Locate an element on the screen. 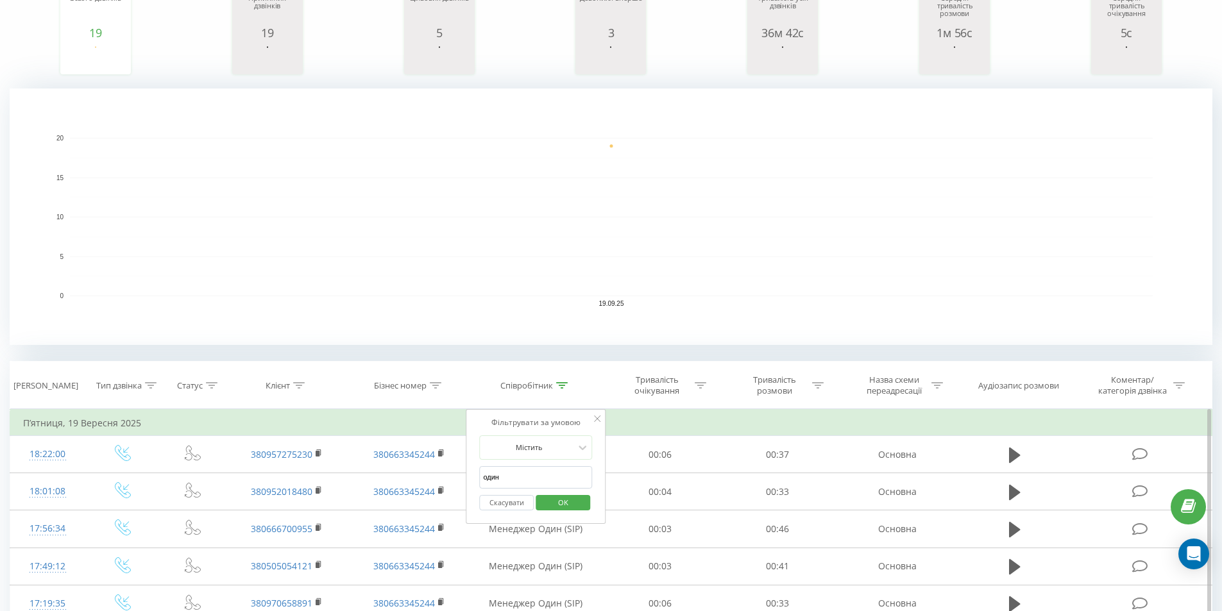  div: 36м 42с is located at coordinates (783, 33).